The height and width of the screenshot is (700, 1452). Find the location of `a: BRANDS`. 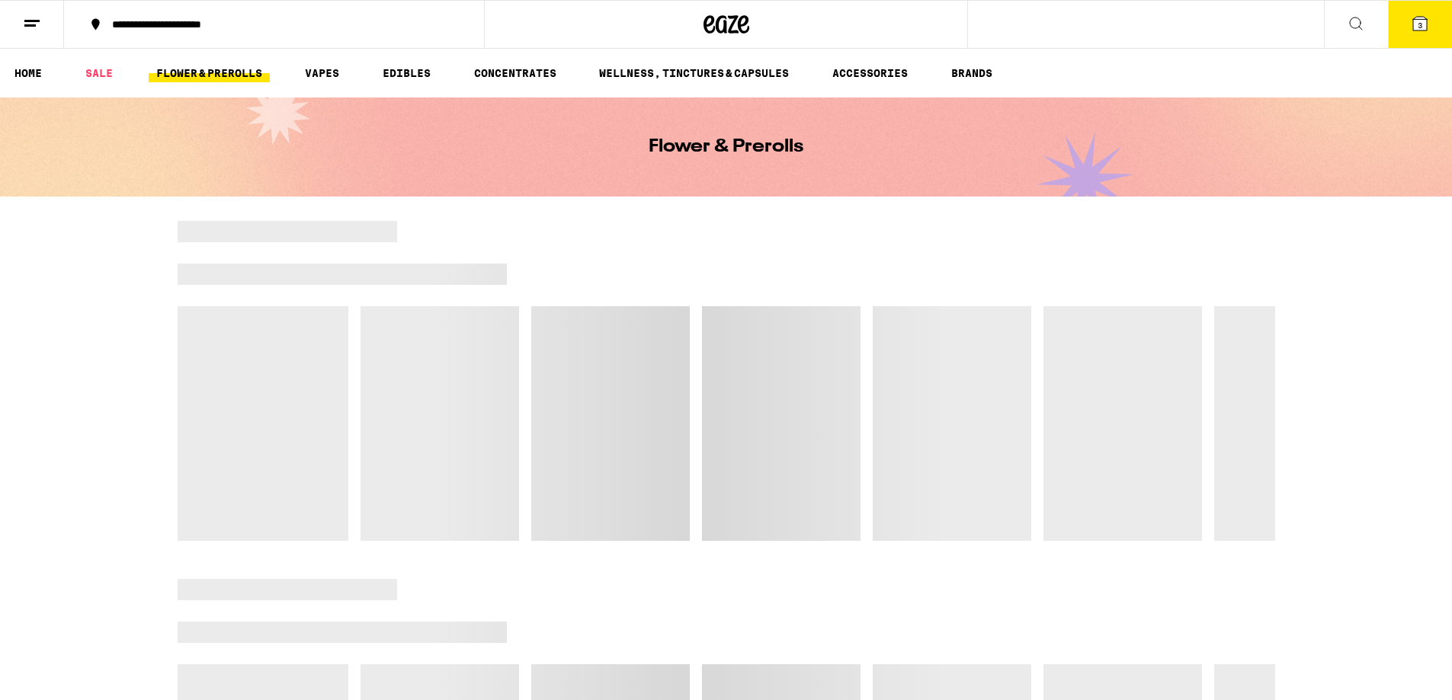

a: BRANDS is located at coordinates (972, 73).